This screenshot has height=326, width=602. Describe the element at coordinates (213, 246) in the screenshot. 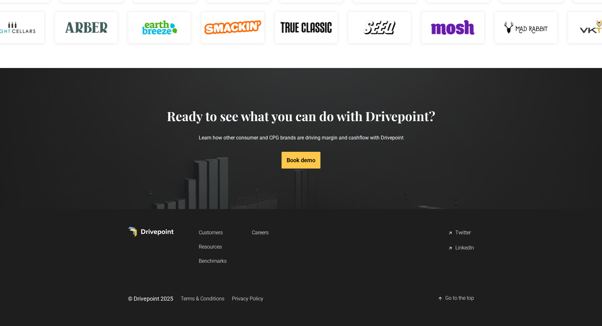

I see `a: Resources` at that location.